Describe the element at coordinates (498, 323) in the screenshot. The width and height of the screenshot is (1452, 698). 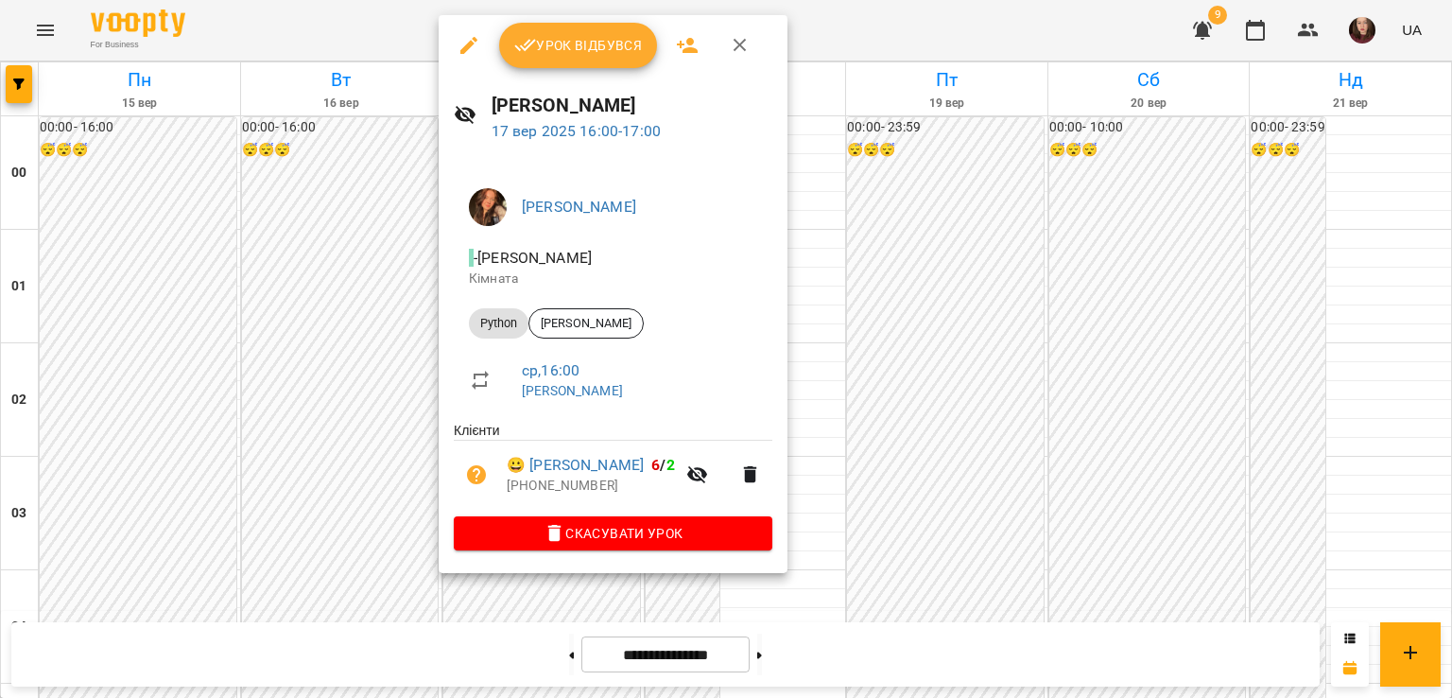
I see `span: Python` at that location.